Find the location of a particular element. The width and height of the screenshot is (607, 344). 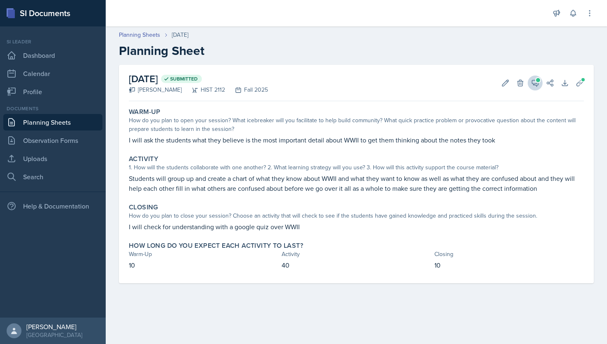

a: Search is located at coordinates (53, 177).